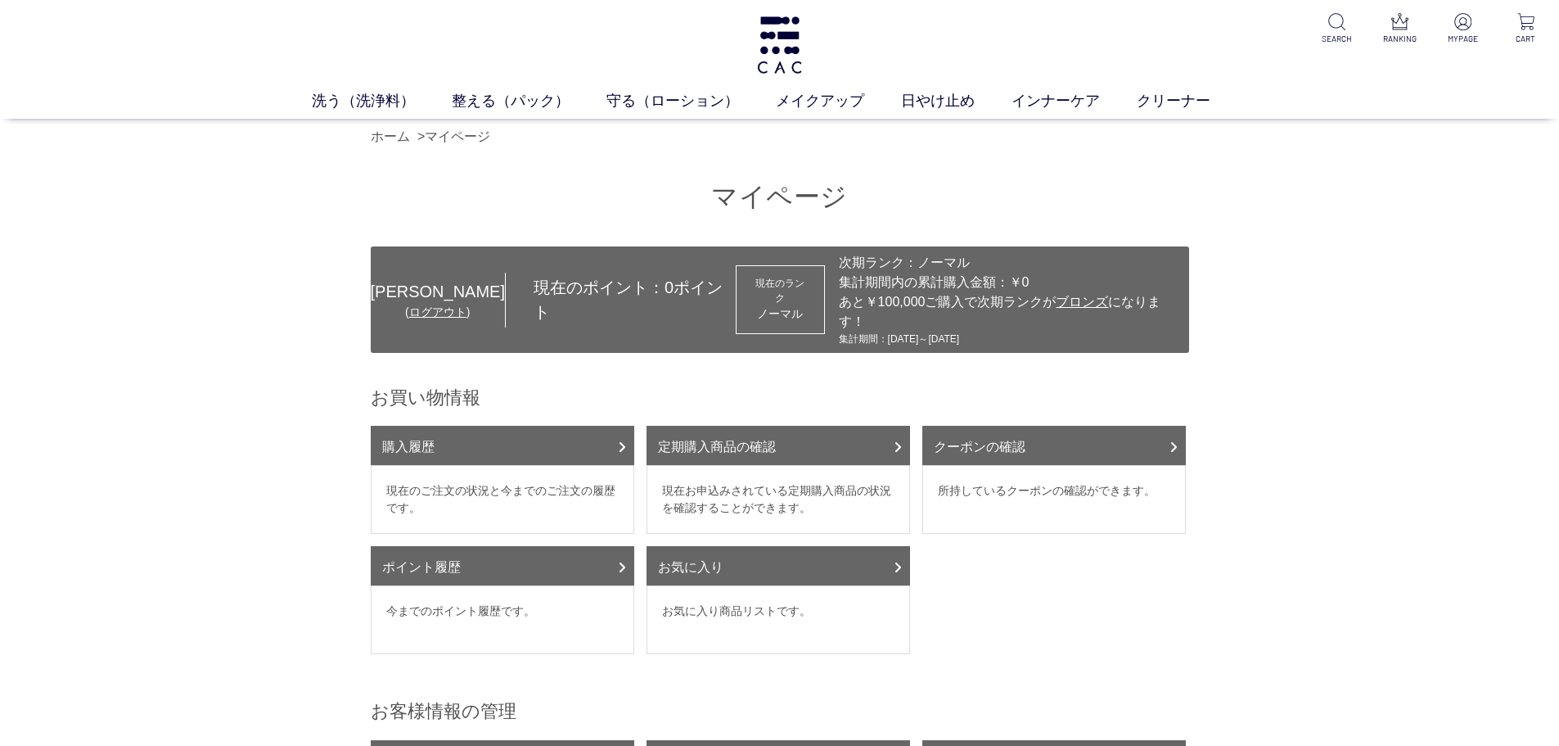 The image size is (1559, 746). I want to click on span: ブロンズ, so click(1082, 301).